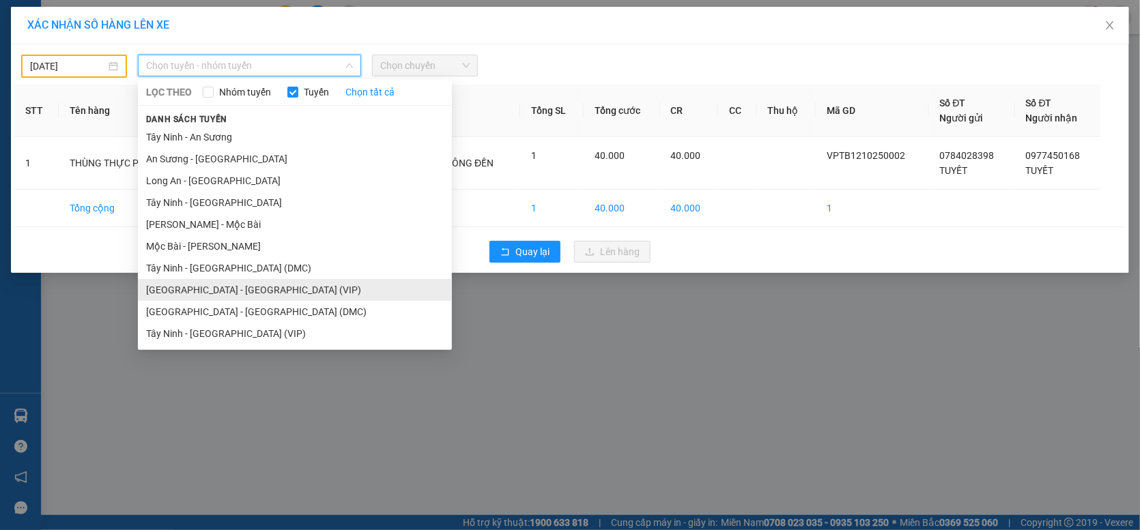 Image resolution: width=1140 pixels, height=530 pixels. I want to click on td: Tổng cộng, so click(141, 208).